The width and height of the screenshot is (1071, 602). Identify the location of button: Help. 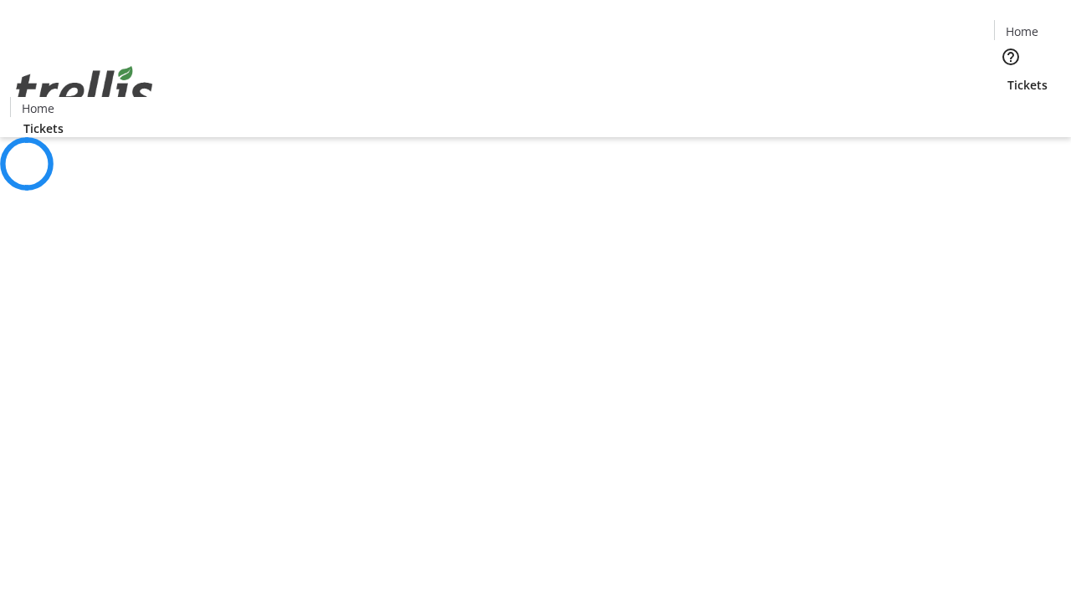
(1011, 57).